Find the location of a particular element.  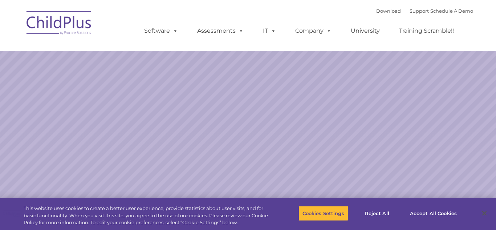

a: Download is located at coordinates (389, 11).